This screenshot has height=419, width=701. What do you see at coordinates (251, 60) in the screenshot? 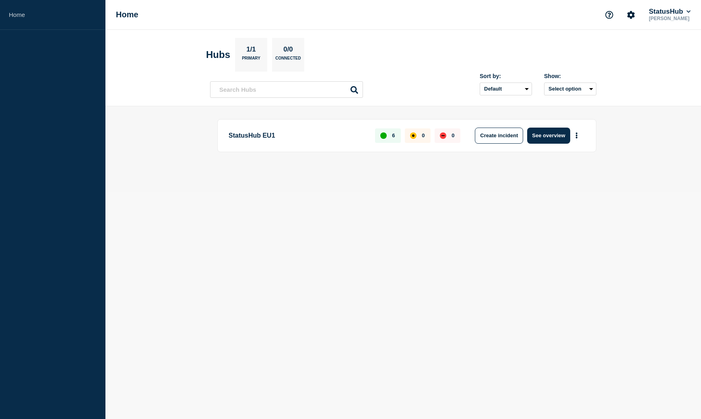
I see `p: Primary` at bounding box center [251, 60].